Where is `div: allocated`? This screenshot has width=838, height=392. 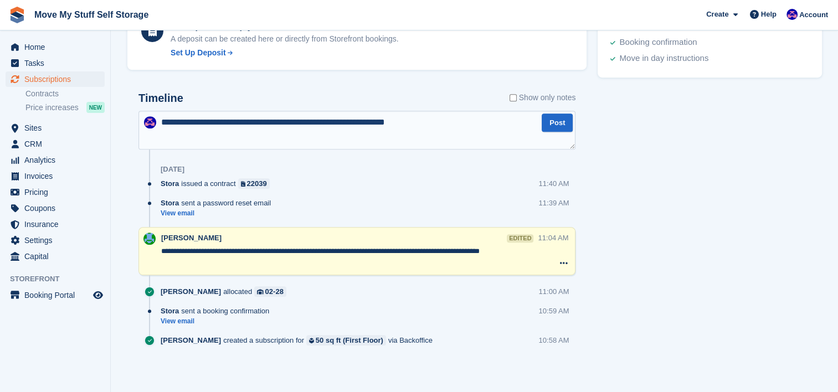
div: allocated is located at coordinates (226, 291).